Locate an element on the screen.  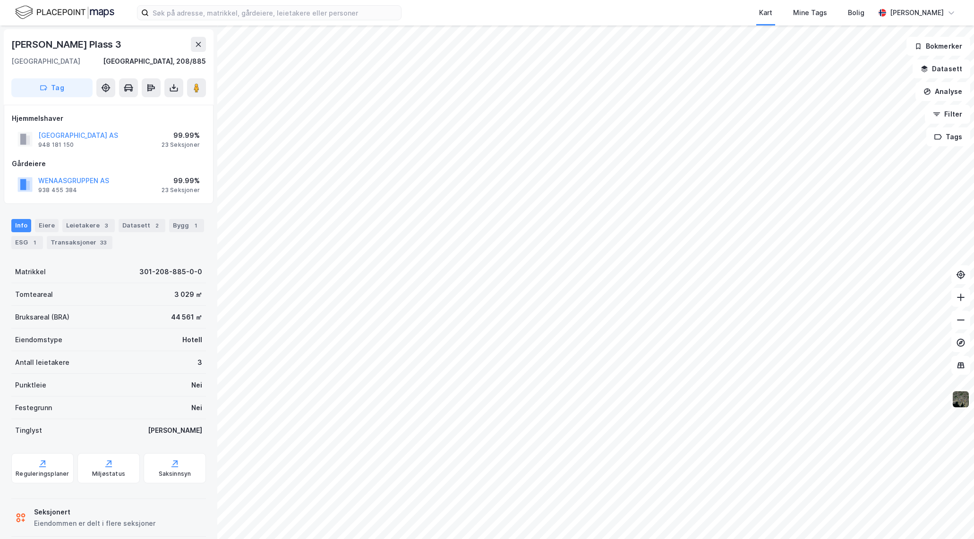
img: logo.f888ab2527a4732fd821a326f86c7f29.svg is located at coordinates (65, 12).